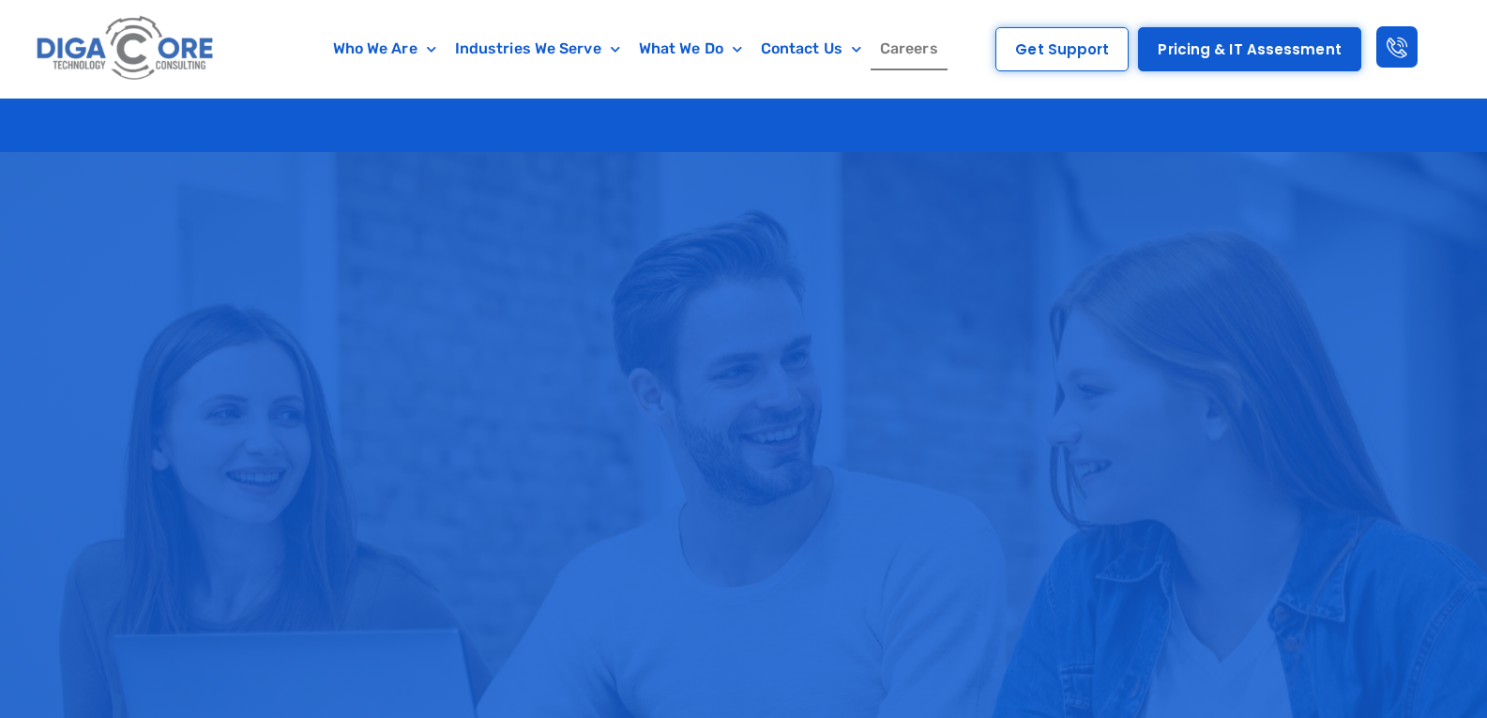 The width and height of the screenshot is (1487, 718). Describe the element at coordinates (1062, 49) in the screenshot. I see `a: Get Support` at that location.